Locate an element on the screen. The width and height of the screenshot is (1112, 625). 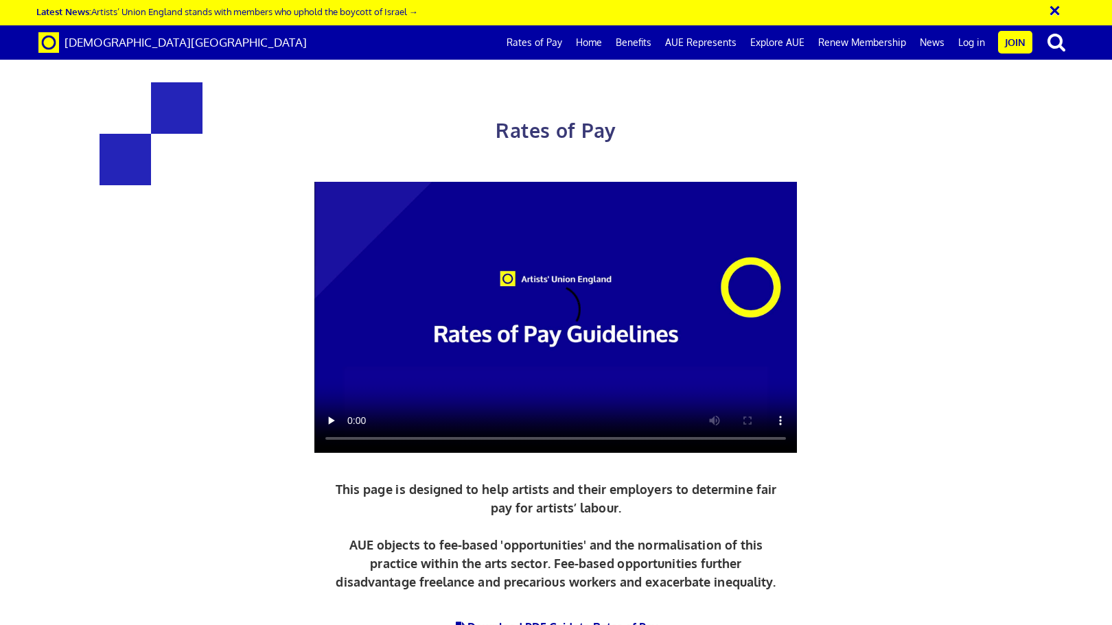
button: search is located at coordinates (1056, 42).